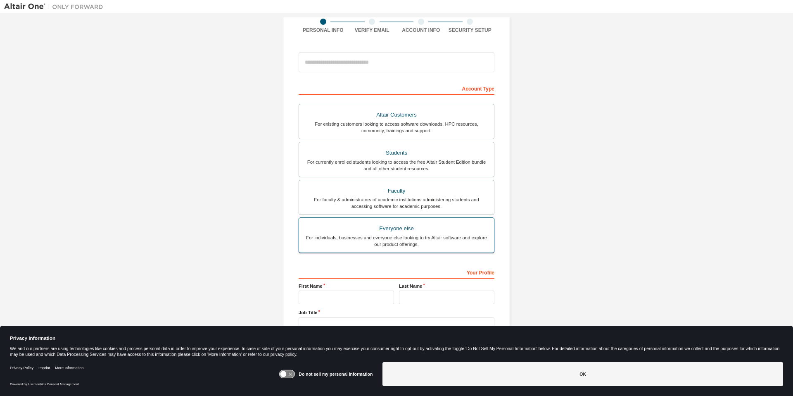 The width and height of the screenshot is (793, 396). What do you see at coordinates (397, 312) in the screenshot?
I see `label: Job Title` at bounding box center [397, 312].